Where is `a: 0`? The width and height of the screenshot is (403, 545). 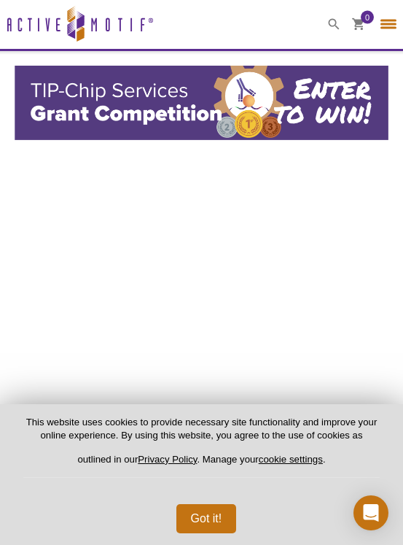 a: 0 is located at coordinates (359, 26).